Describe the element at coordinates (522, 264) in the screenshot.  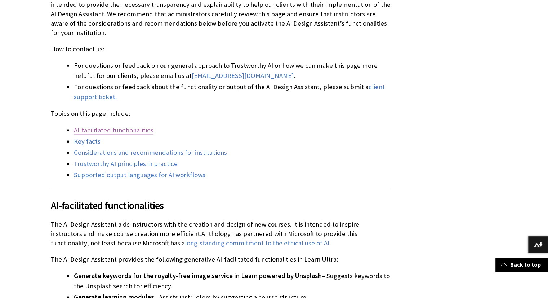
I see `a: Back to top` at that location.